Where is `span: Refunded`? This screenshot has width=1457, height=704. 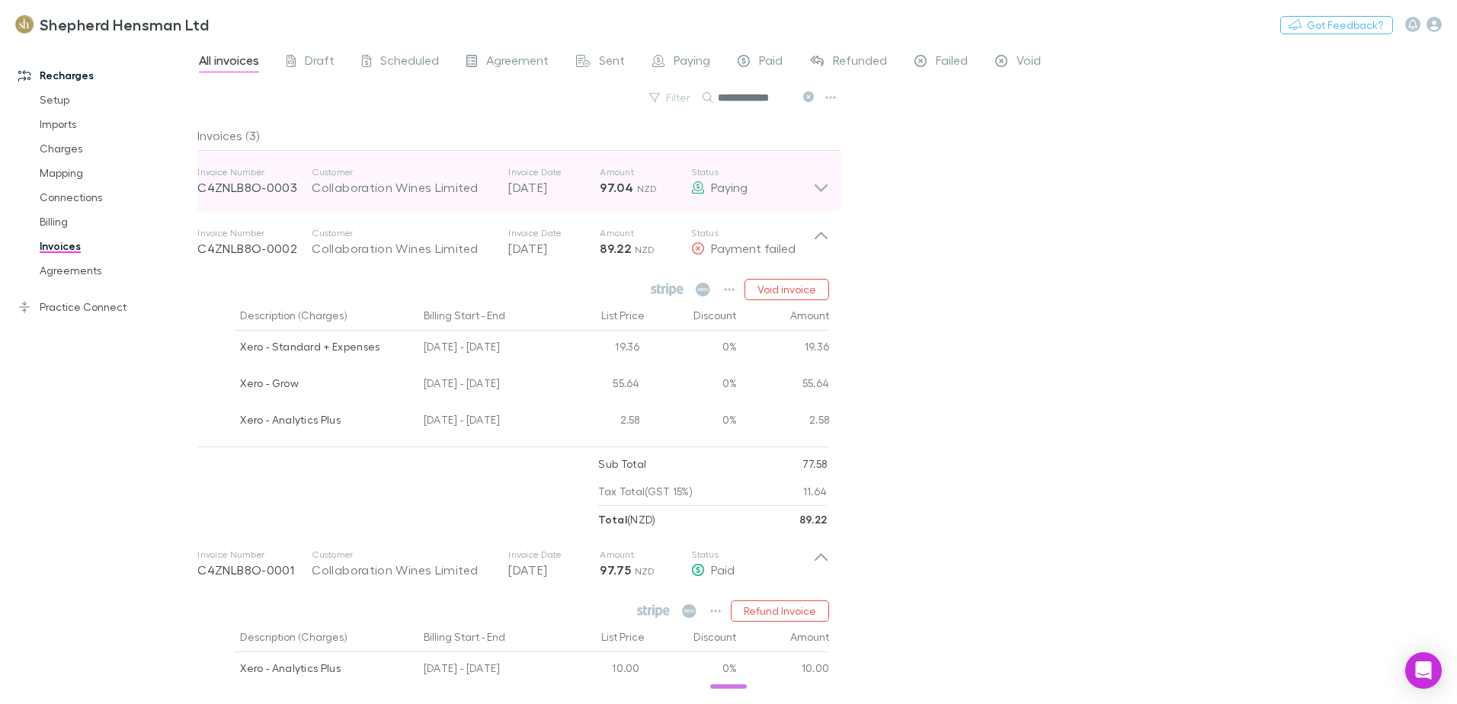 span: Refunded is located at coordinates (860, 62).